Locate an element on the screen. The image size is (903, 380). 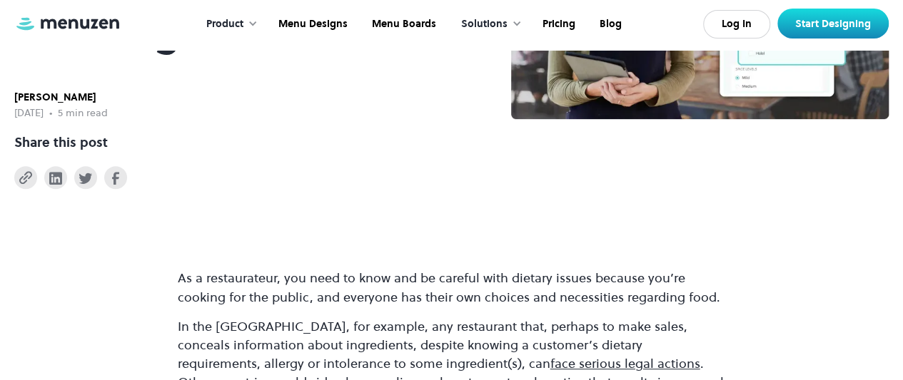
a: Log In is located at coordinates (736, 24).